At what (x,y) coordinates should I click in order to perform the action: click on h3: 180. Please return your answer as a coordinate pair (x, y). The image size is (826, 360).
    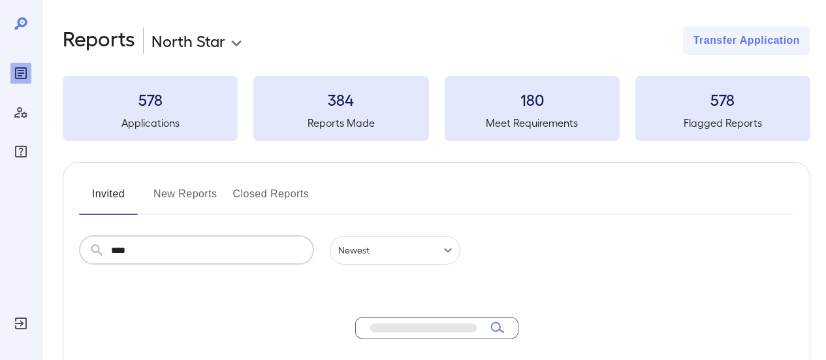
    Looking at the image, I should click on (532, 99).